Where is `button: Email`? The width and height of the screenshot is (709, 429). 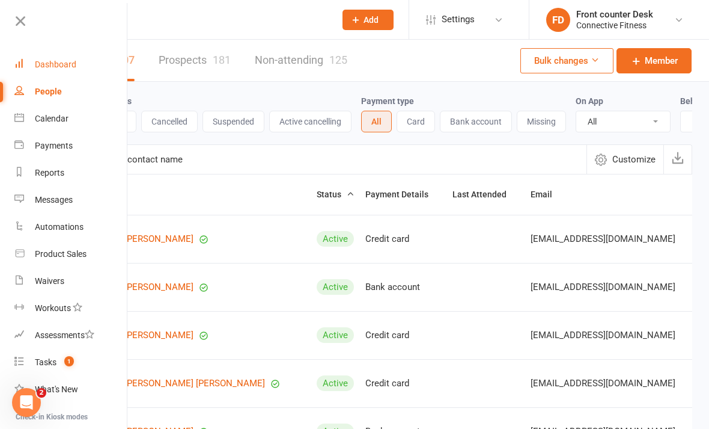
button: Email is located at coordinates (548, 194).